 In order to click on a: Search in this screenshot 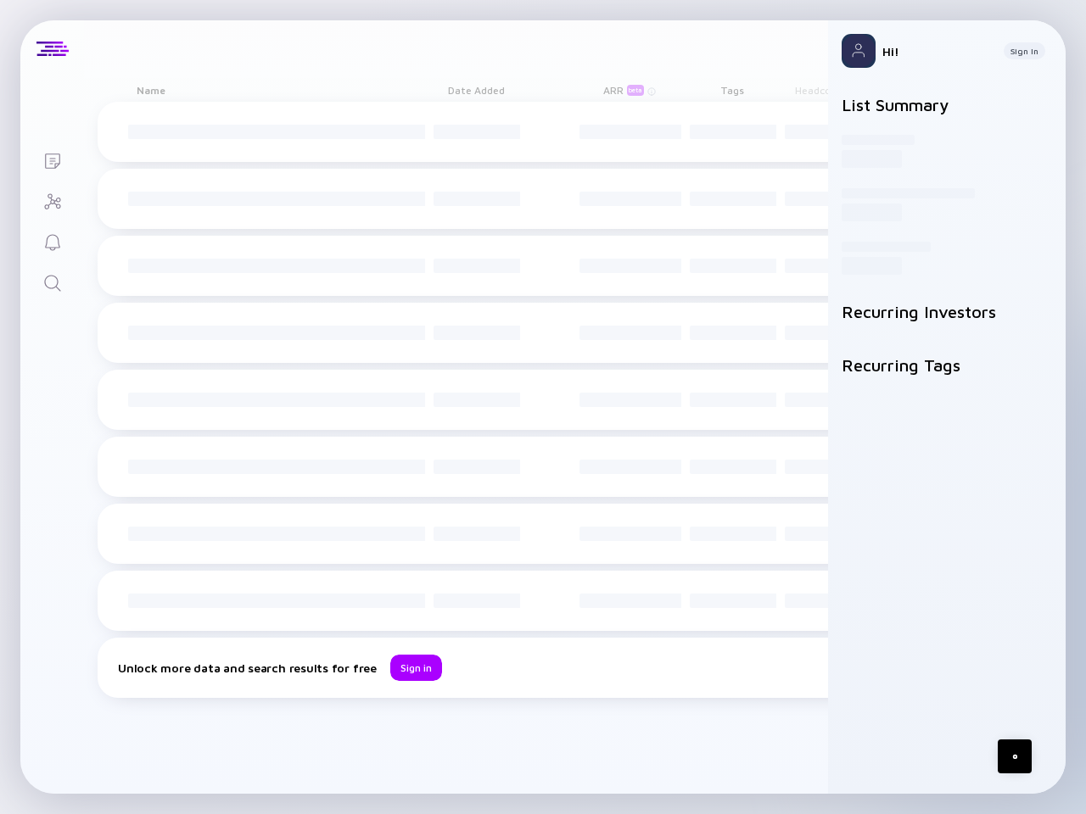, I will do `click(52, 282)`.